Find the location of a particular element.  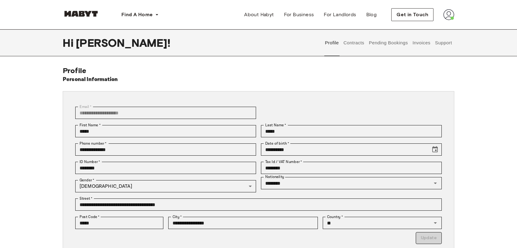

a: For Business is located at coordinates (299, 15).